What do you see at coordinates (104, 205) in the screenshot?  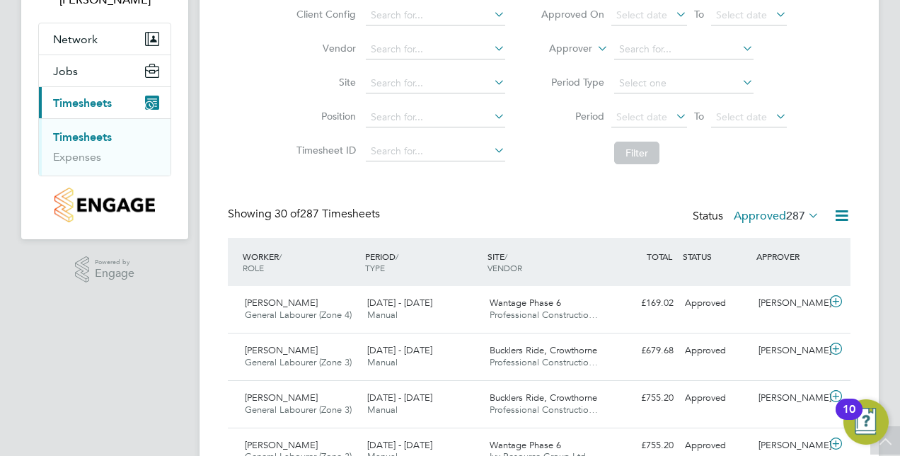 I see `img: countryside-properties-logo-retina.png` at bounding box center [104, 205].